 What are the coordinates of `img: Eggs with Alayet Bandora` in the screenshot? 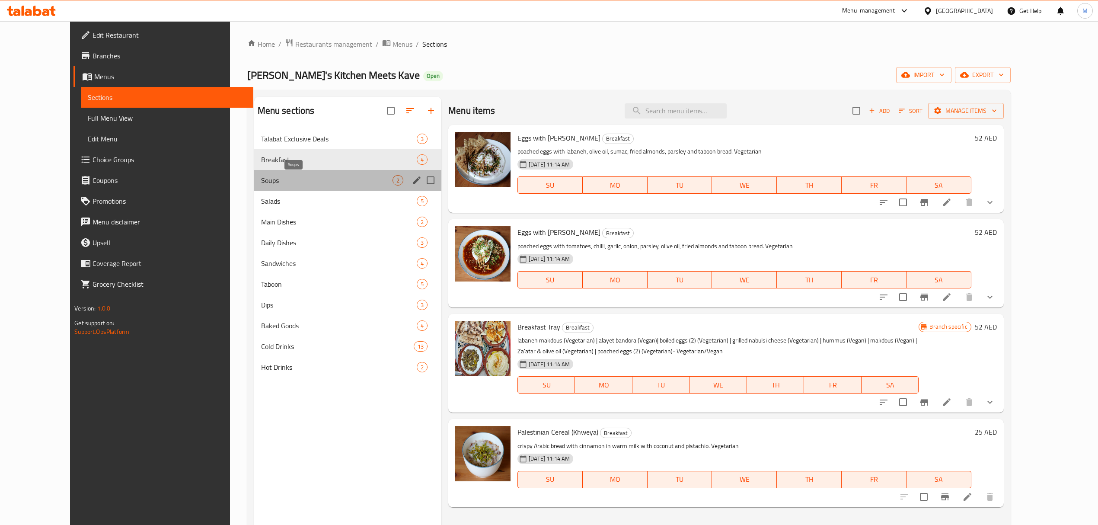 It's located at (483, 254).